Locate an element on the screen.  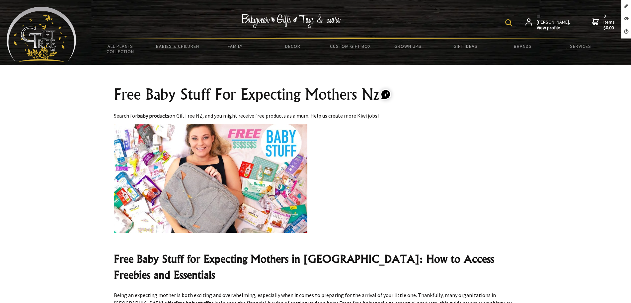
a: Services is located at coordinates (580, 46).